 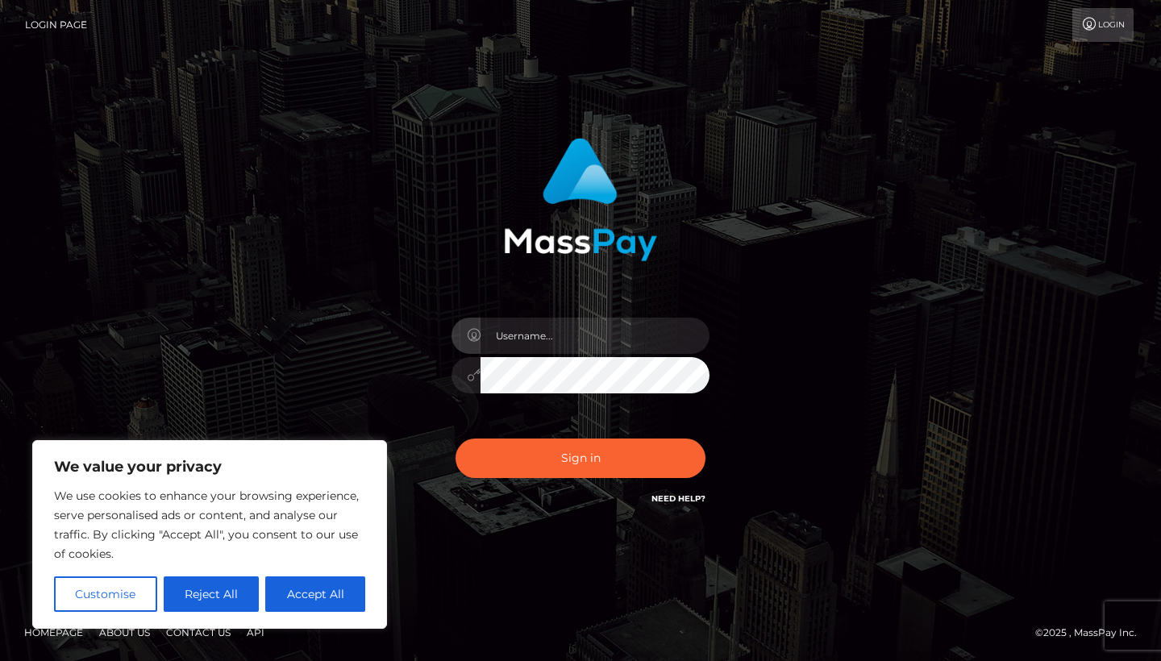 I want to click on img: MassPay Login, so click(x=581, y=199).